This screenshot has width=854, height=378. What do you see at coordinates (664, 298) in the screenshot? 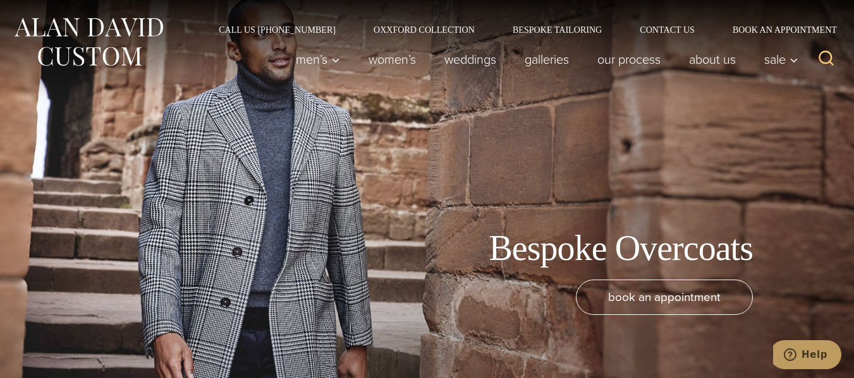
I see `a: book an appointment` at bounding box center [664, 298].